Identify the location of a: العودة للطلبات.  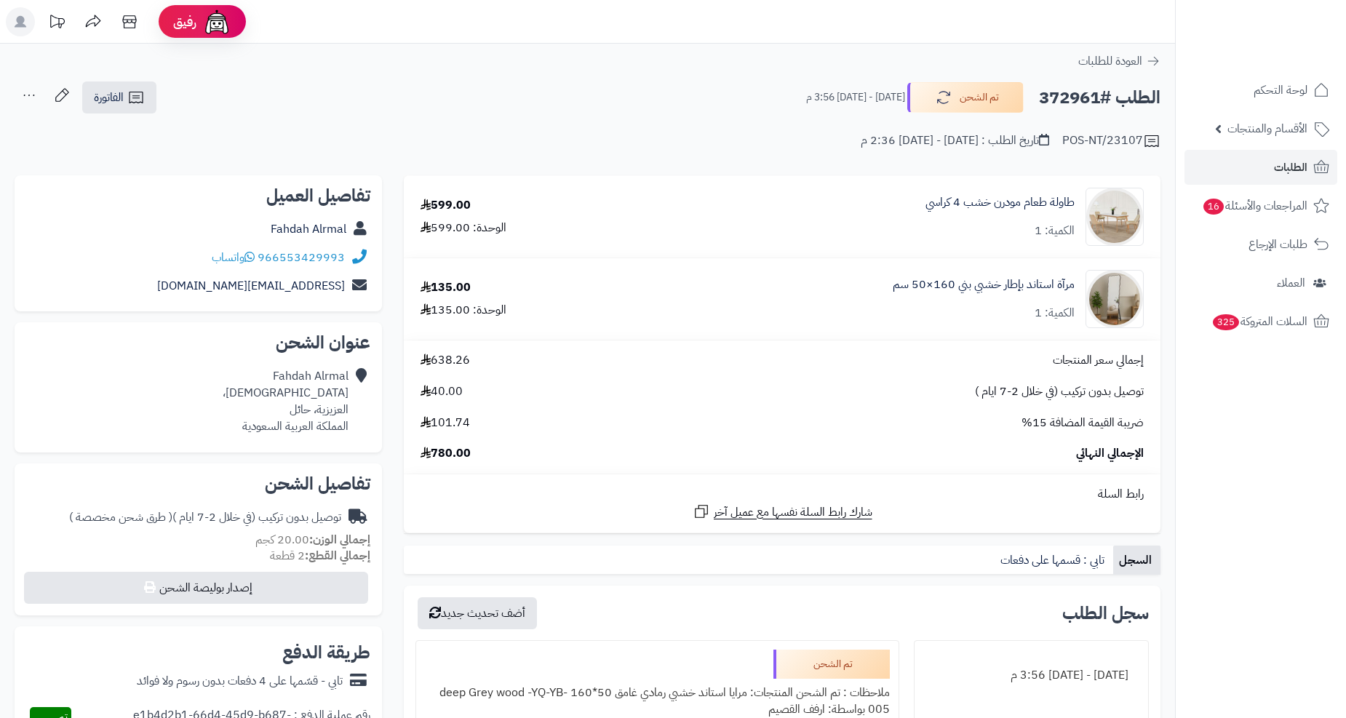
(1119, 61).